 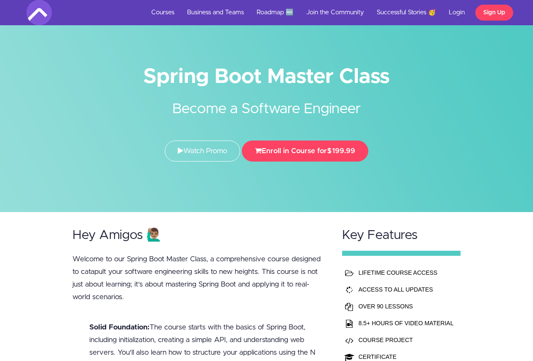 What do you see at coordinates (341, 151) in the screenshot?
I see `span: $199.99` at bounding box center [341, 151].